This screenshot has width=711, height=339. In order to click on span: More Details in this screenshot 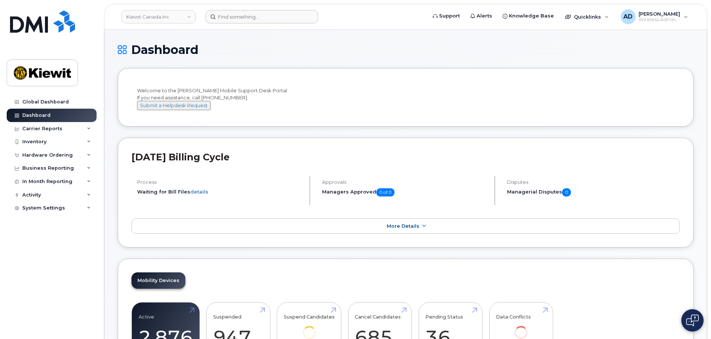, I will do `click(403, 226)`.